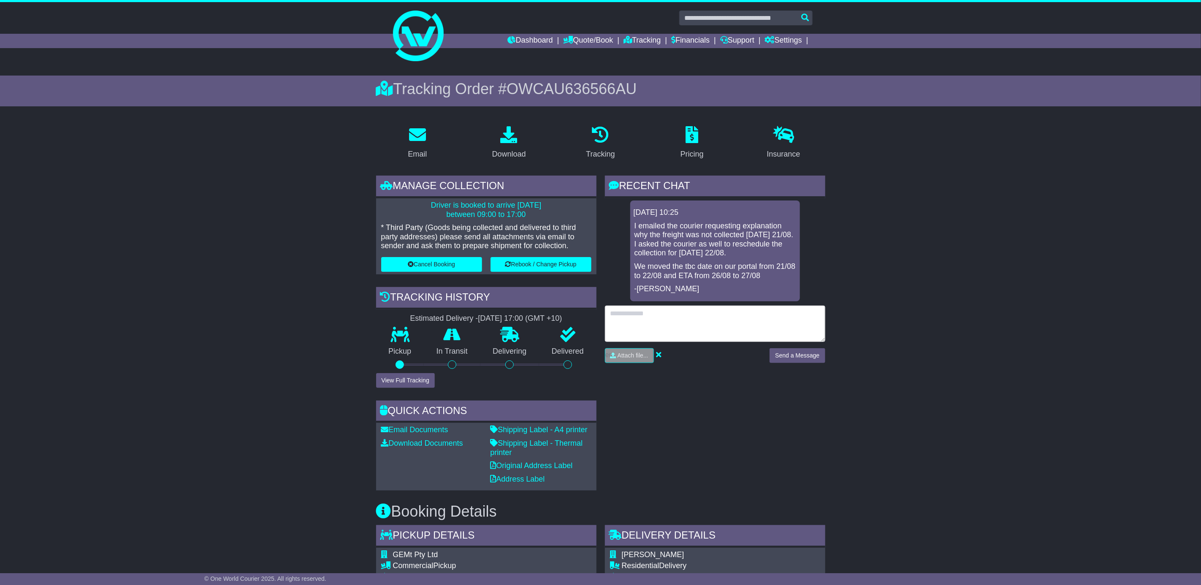 Image resolution: width=1201 pixels, height=585 pixels. I want to click on a: Download, so click(509, 143).